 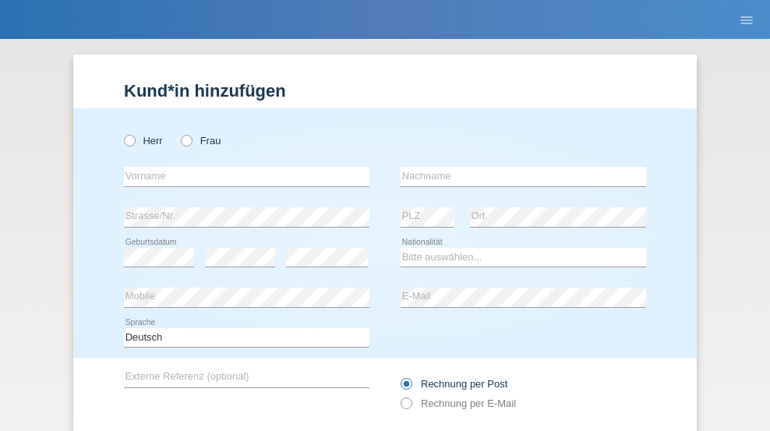 I want to click on input: Frau, so click(x=185, y=139).